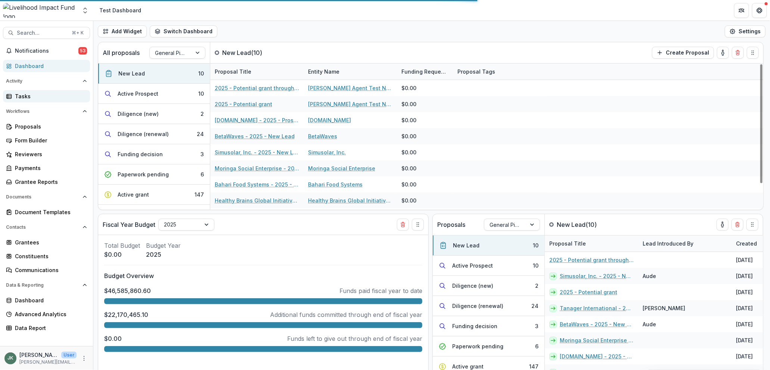 Image resolution: width=770 pixels, height=370 pixels. What do you see at coordinates (122, 254) in the screenshot?
I see `p: $0.00` at bounding box center [122, 254].